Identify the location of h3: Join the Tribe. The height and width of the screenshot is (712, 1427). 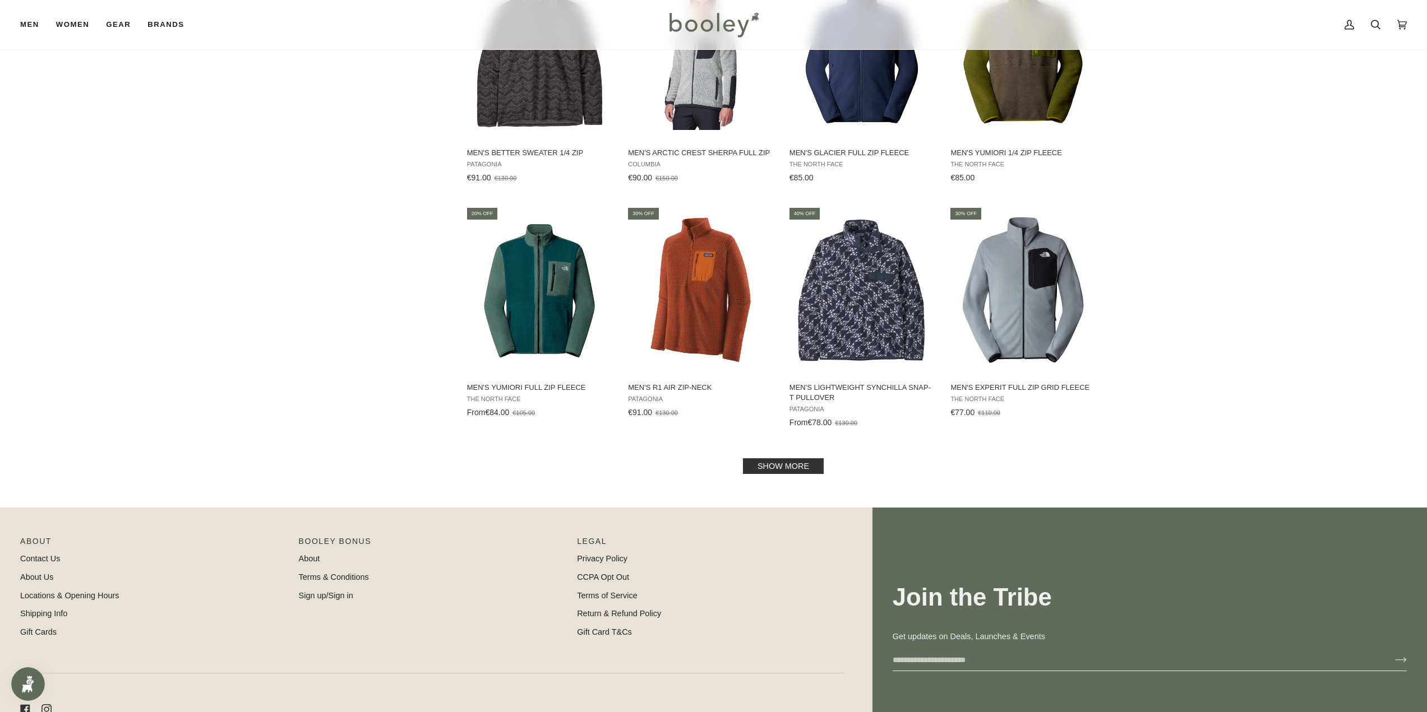
(1149, 598).